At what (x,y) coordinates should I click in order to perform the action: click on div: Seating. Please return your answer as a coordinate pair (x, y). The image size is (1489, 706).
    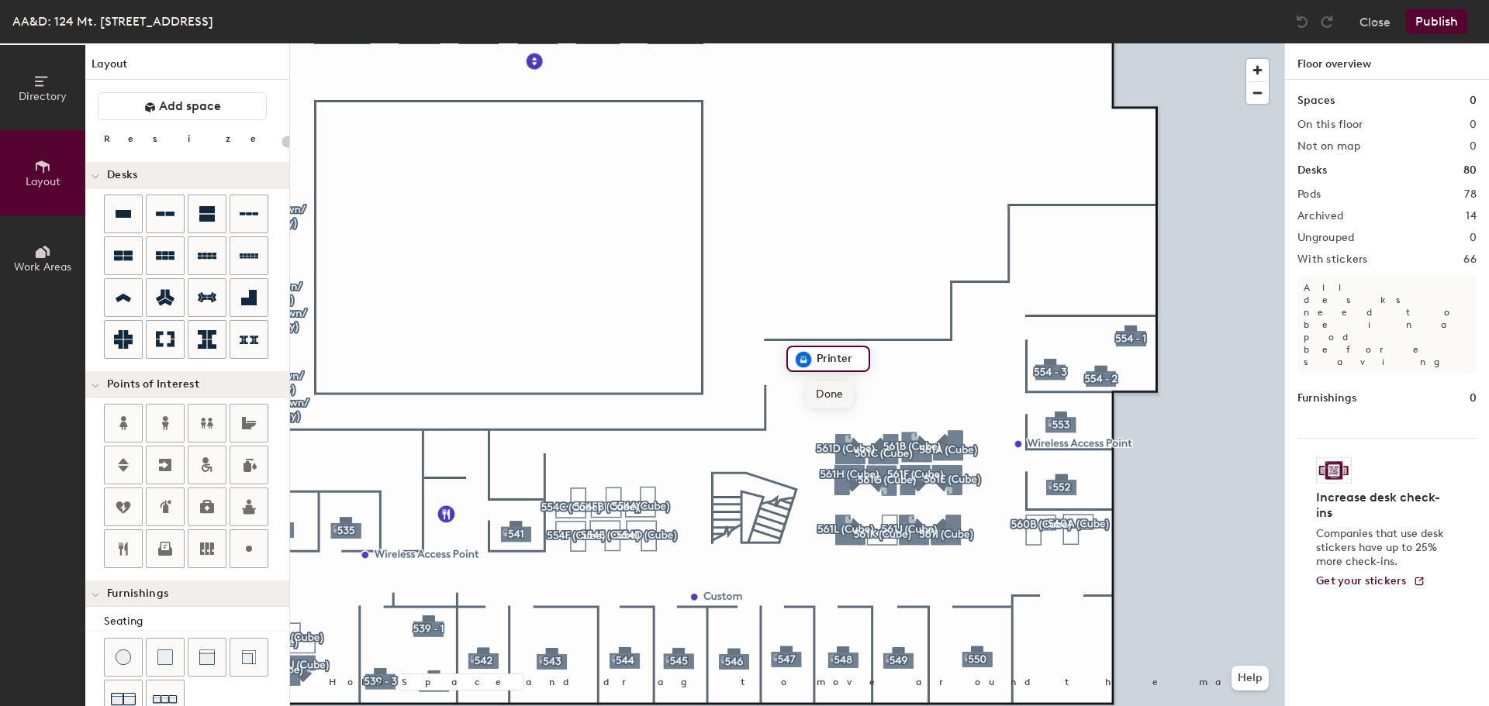
    Looking at the image, I should click on (196, 622).